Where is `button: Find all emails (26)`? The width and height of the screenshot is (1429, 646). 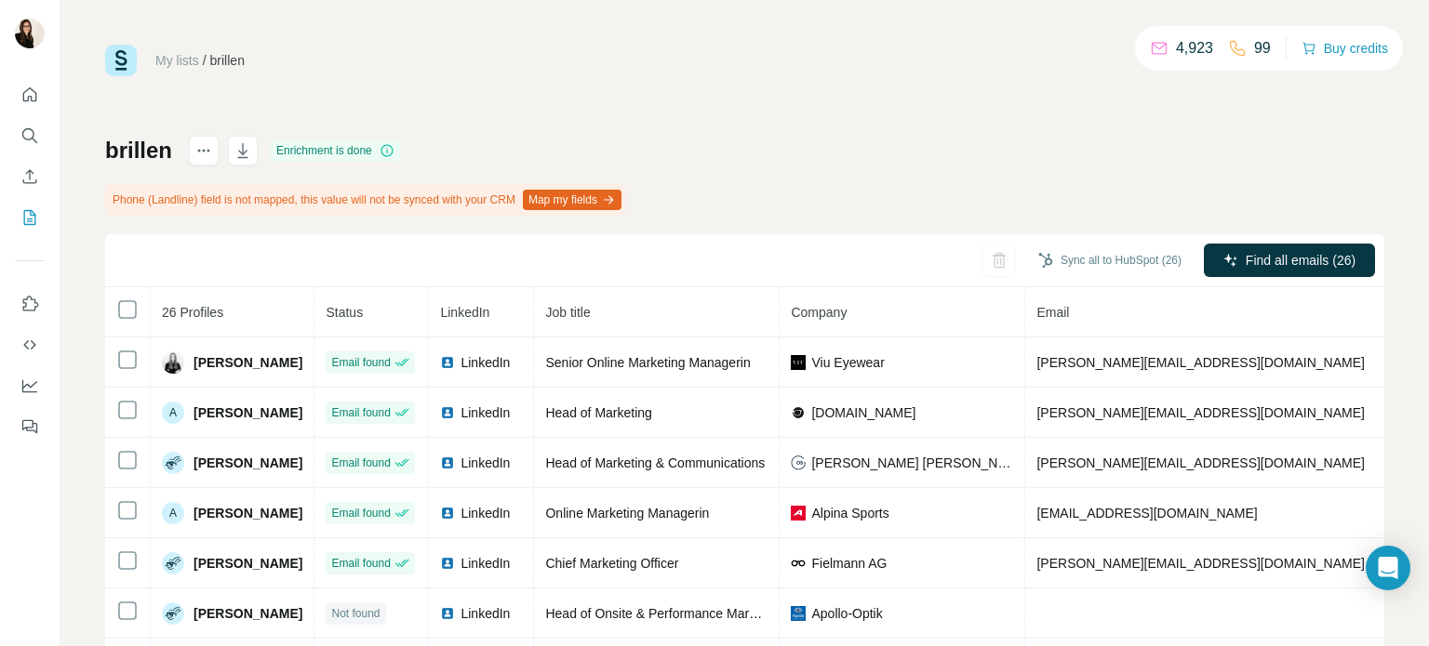
button: Find all emails (26) is located at coordinates (1289, 260).